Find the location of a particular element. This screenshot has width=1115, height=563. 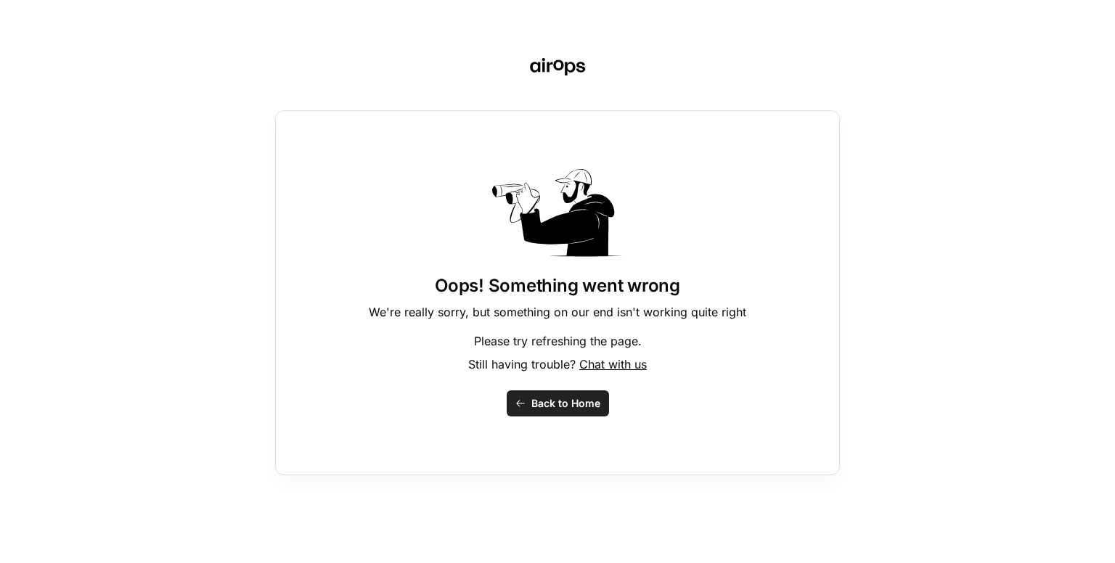

p: Still having trouble? is located at coordinates (558, 364).